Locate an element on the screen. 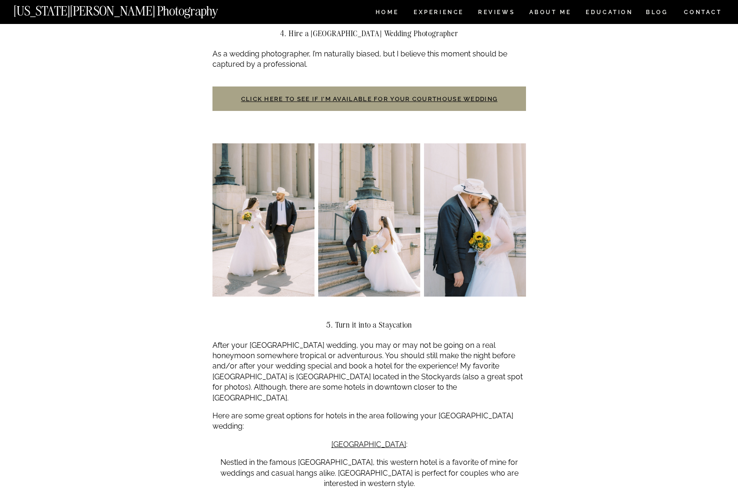 This screenshot has width=738, height=494. nav: HOME is located at coordinates (387, 13).